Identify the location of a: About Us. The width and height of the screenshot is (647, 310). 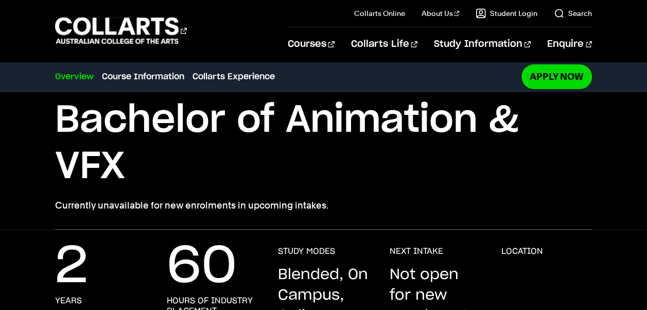
(440, 13).